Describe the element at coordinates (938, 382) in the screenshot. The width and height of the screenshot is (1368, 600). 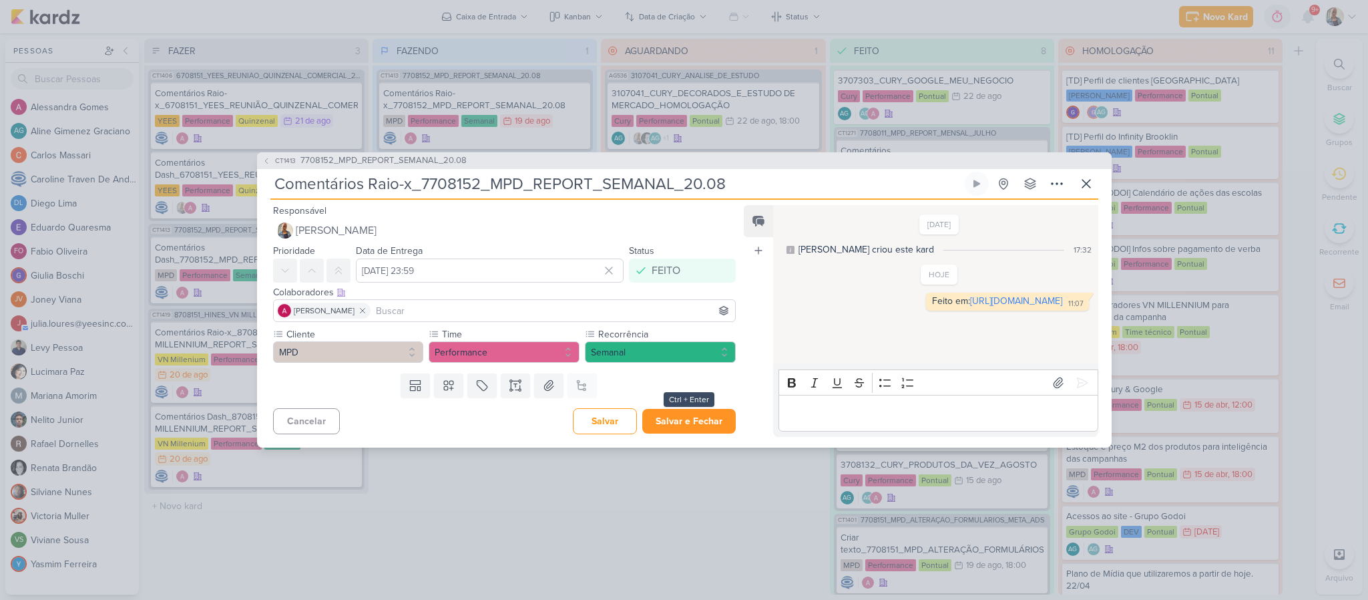
I see `div: Editor toolbar` at that location.